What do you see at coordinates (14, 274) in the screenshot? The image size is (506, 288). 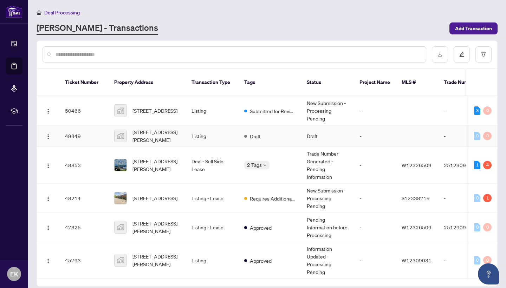 I see `span: EK` at bounding box center [14, 274].